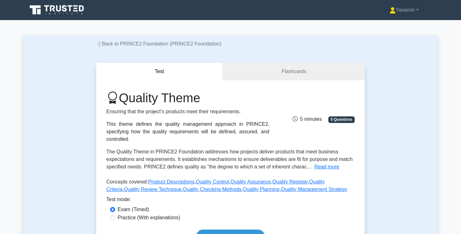 The height and width of the screenshot is (234, 461). What do you see at coordinates (307, 119) in the screenshot?
I see `span: 5 minutes` at bounding box center [307, 119].